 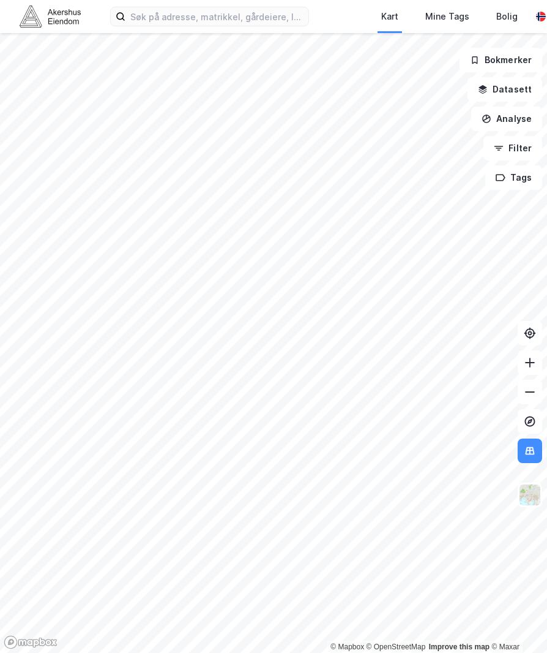 I want to click on img: Z, so click(x=530, y=495).